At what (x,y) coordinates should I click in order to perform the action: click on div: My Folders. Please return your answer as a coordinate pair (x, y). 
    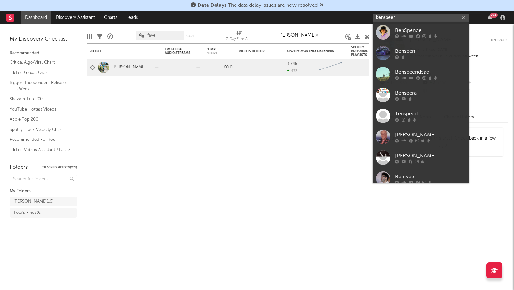
    Looking at the image, I should click on (43, 191).